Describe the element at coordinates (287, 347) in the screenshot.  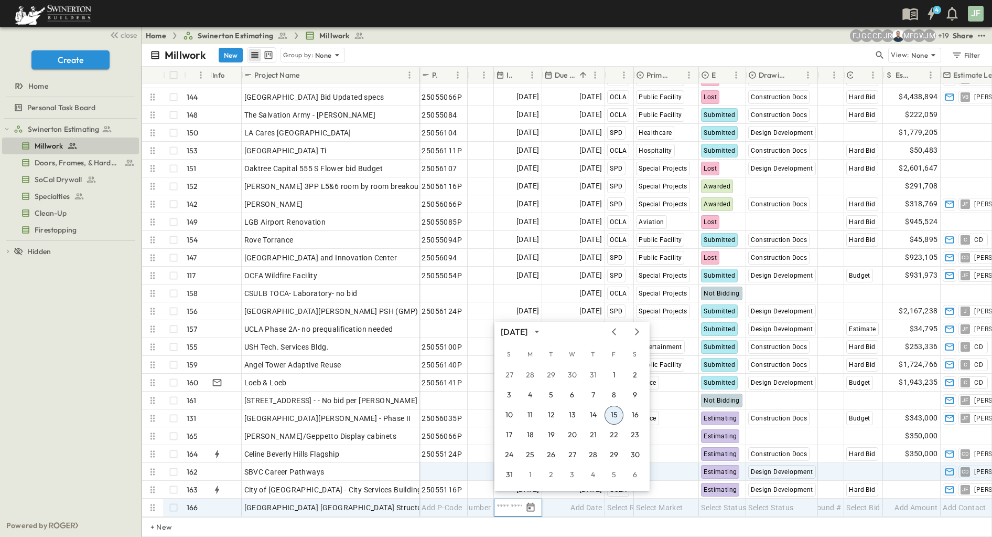
I see `span: USH Tech. Services Bldg.` at that location.